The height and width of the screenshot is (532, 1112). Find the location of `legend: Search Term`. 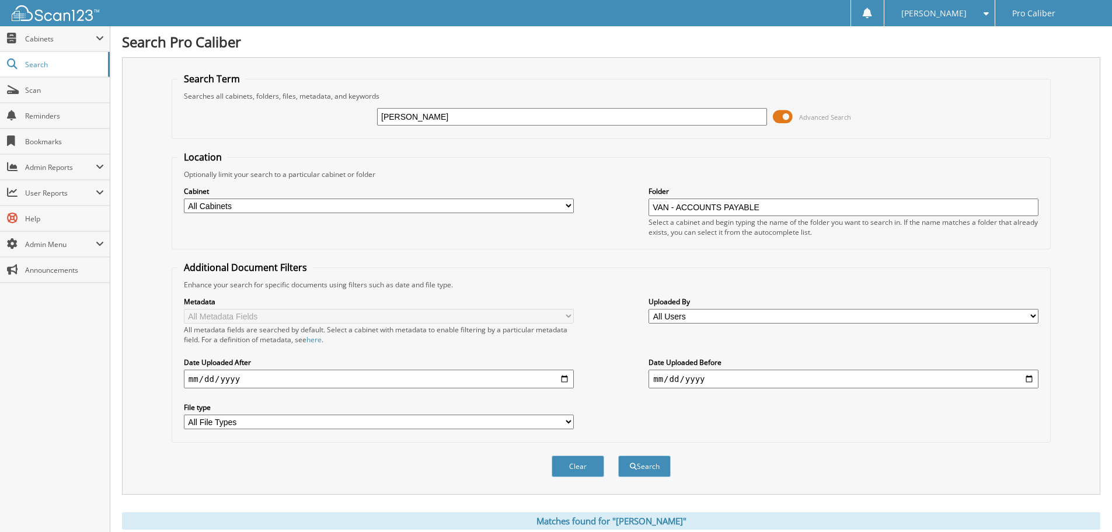

legend: Search Term is located at coordinates (212, 79).